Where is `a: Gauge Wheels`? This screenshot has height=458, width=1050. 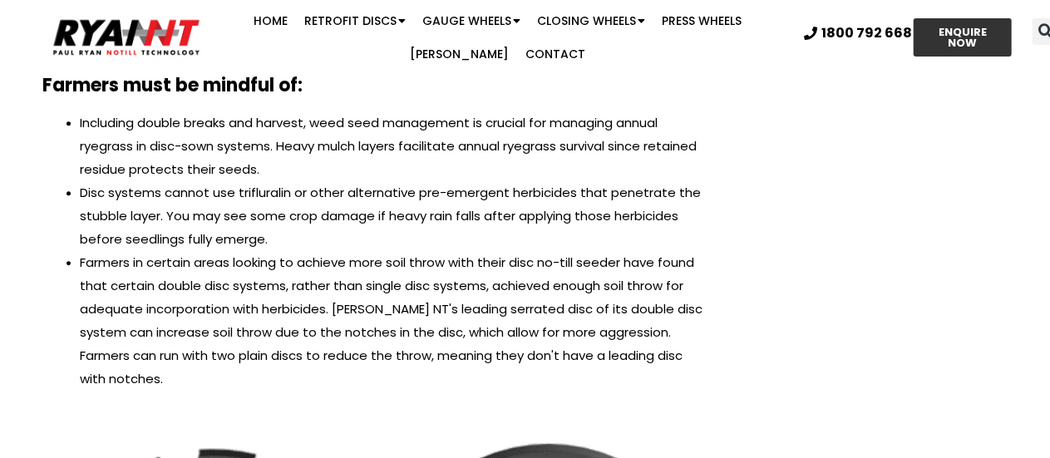
a: Gauge Wheels is located at coordinates (472, 21).